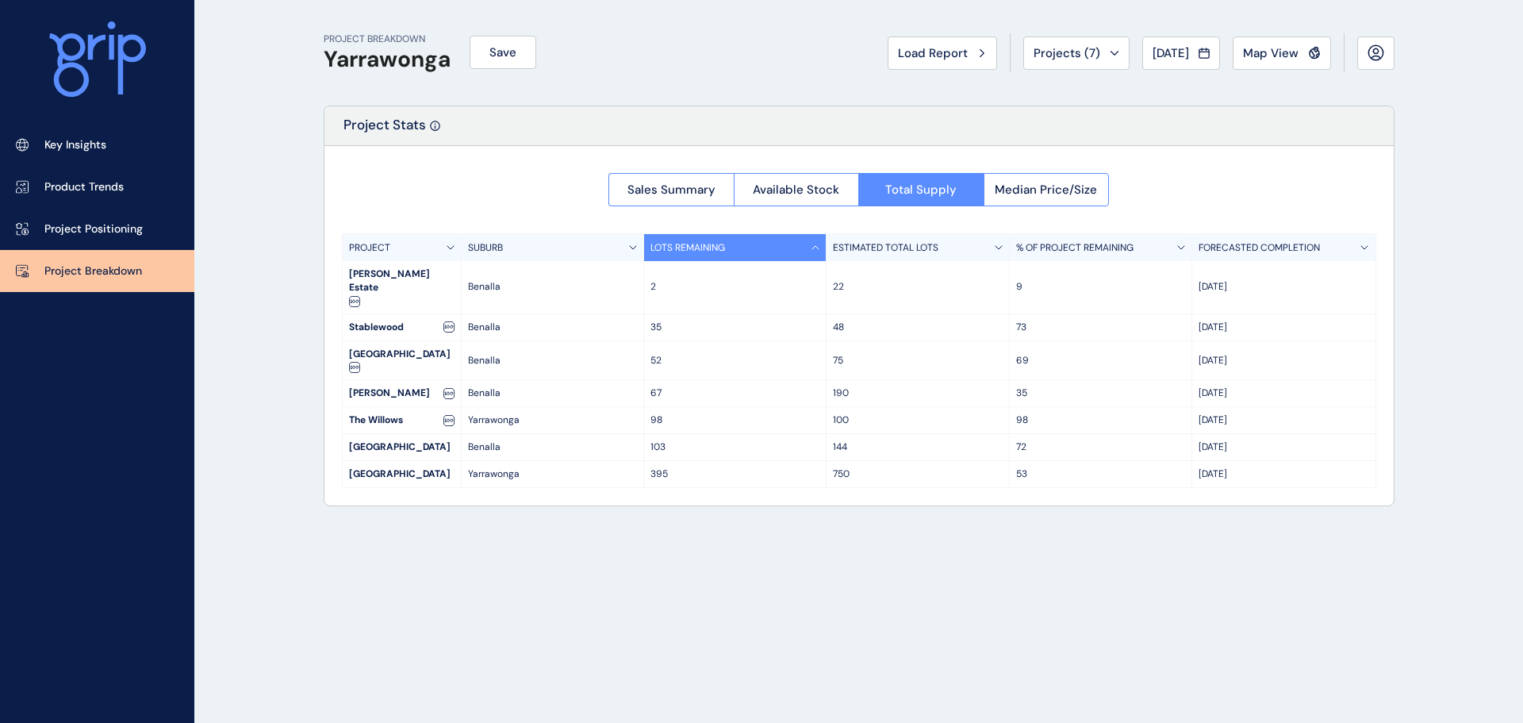  What do you see at coordinates (917, 420) in the screenshot?
I see `p: 100` at bounding box center [917, 420].